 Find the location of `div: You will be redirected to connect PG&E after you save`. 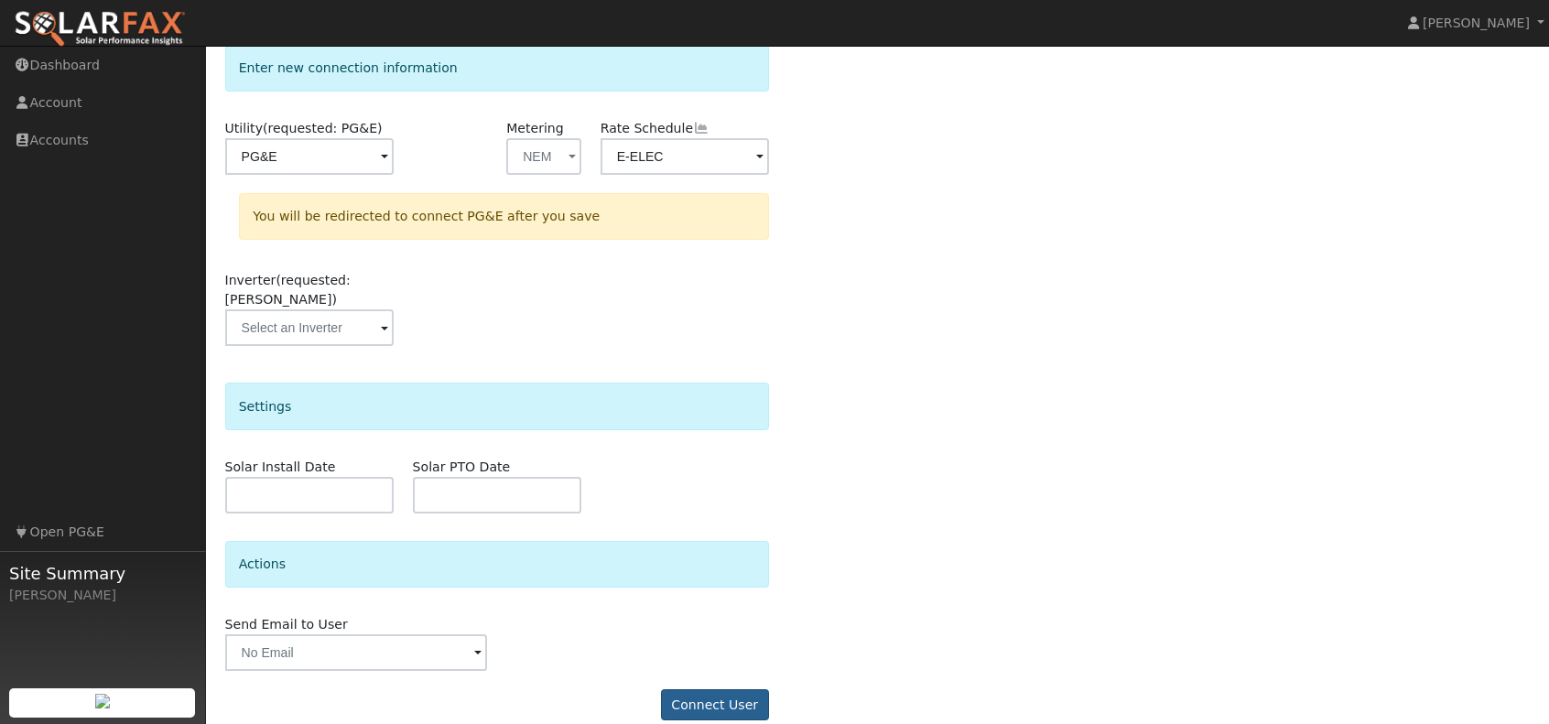

div: You will be redirected to connect PG&E after you save is located at coordinates (503, 216).